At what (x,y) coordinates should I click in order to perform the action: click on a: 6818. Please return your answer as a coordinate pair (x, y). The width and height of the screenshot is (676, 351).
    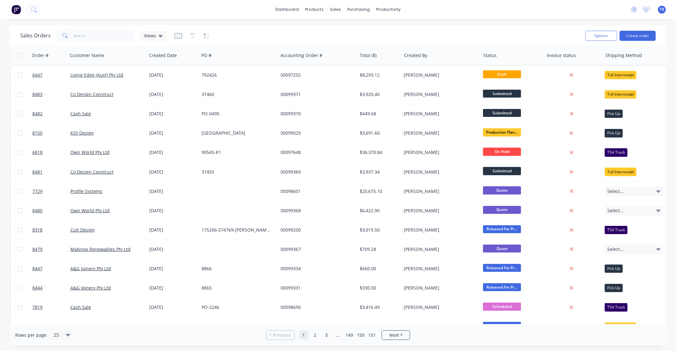
    Looking at the image, I should click on (51, 153).